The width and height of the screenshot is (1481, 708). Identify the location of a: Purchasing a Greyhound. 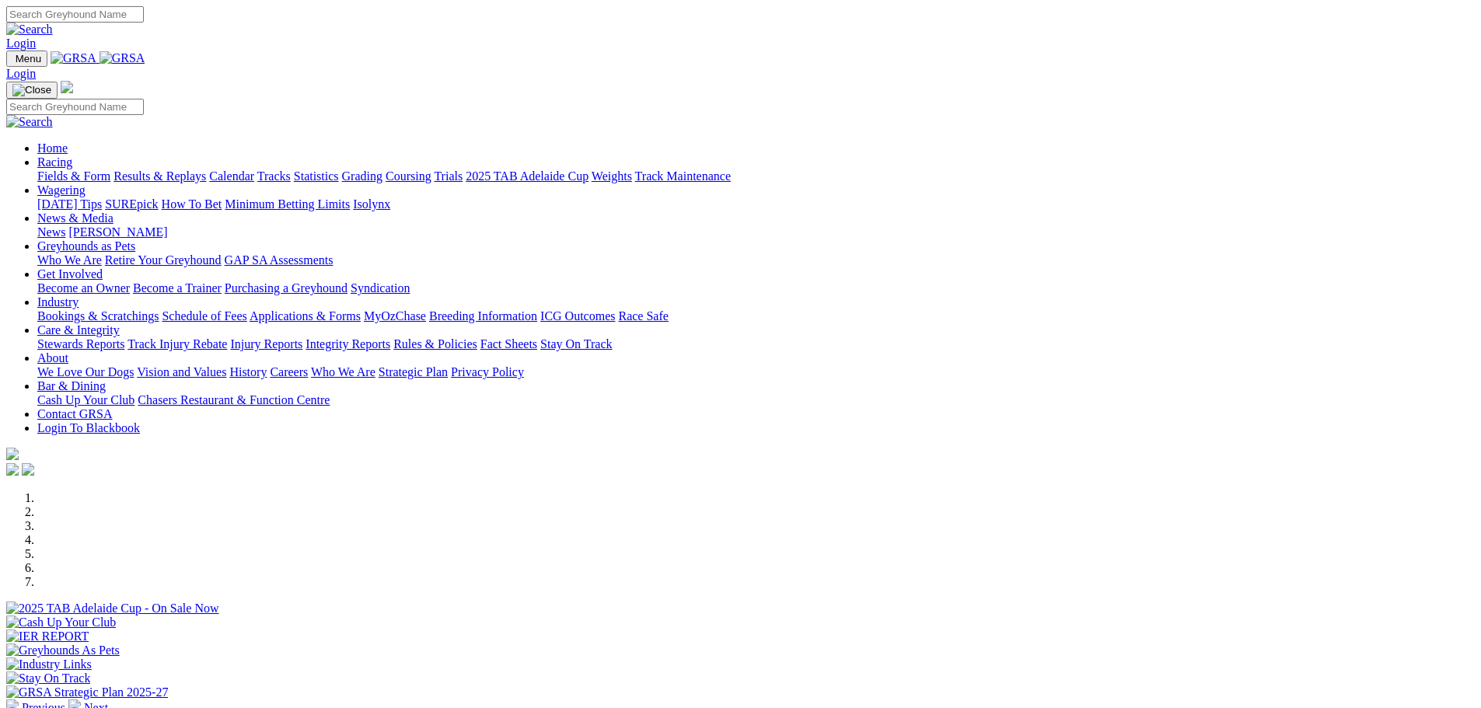
(286, 288).